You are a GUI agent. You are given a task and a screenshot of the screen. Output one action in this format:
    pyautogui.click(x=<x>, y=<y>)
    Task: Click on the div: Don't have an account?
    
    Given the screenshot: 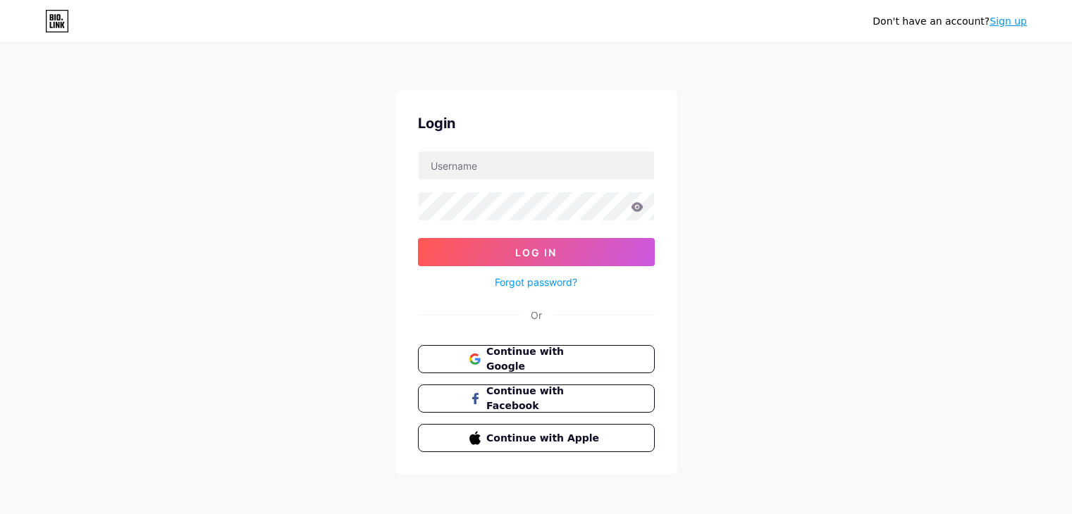 What is the action you would take?
    pyautogui.click(x=949, y=21)
    